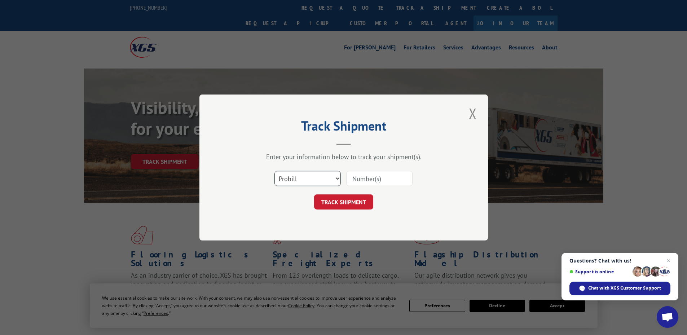 This screenshot has height=335, width=687. I want to click on span: Questions? Chat with us!, so click(620, 261).